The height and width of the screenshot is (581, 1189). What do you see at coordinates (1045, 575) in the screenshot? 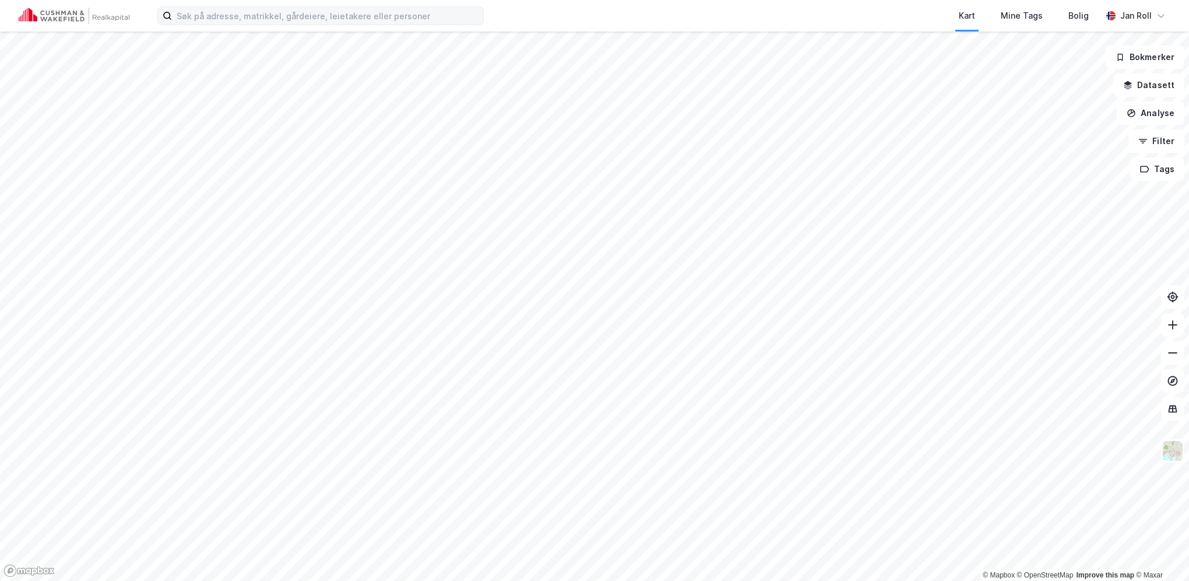
I see `a: OpenStreetMap` at bounding box center [1045, 575].